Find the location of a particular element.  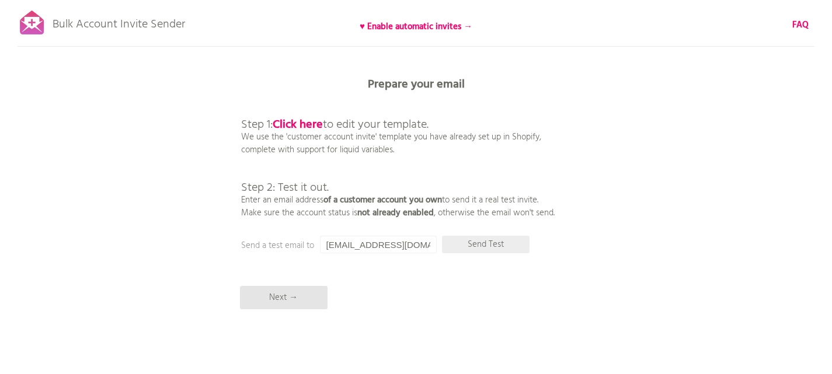

b: Click here is located at coordinates (298, 125).